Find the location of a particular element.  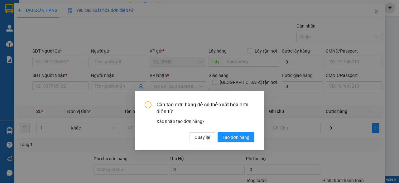

span: exclamation-circle is located at coordinates (148, 105).